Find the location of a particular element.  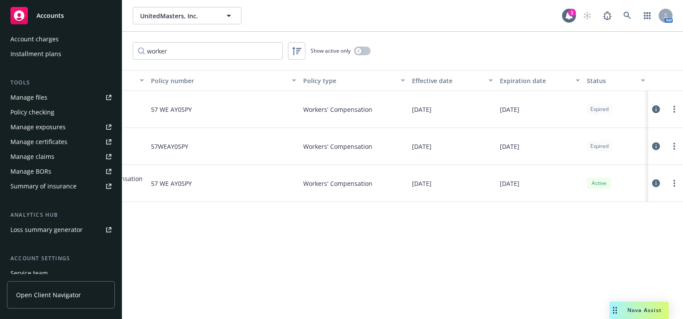

div: Account charges is located at coordinates (34, 39).